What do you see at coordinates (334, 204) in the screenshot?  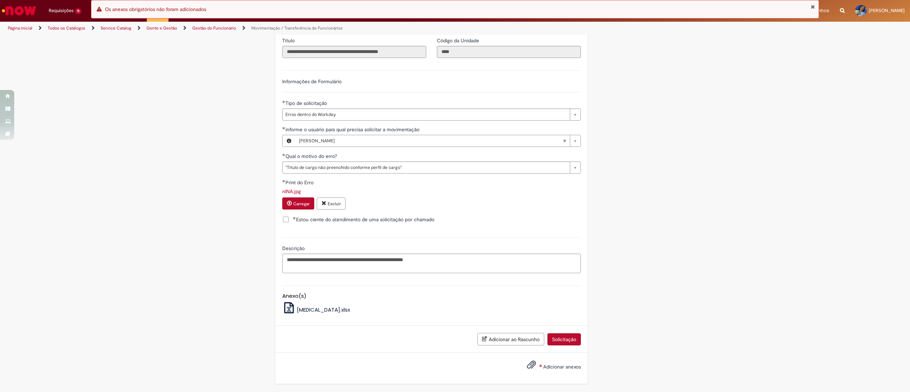 I see `small: Excluir` at bounding box center [334, 204].